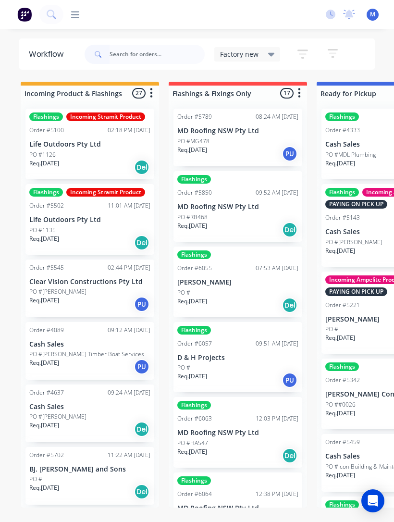 This screenshot has height=522, width=394. What do you see at coordinates (42, 155) in the screenshot?
I see `p: PO #1126` at bounding box center [42, 155].